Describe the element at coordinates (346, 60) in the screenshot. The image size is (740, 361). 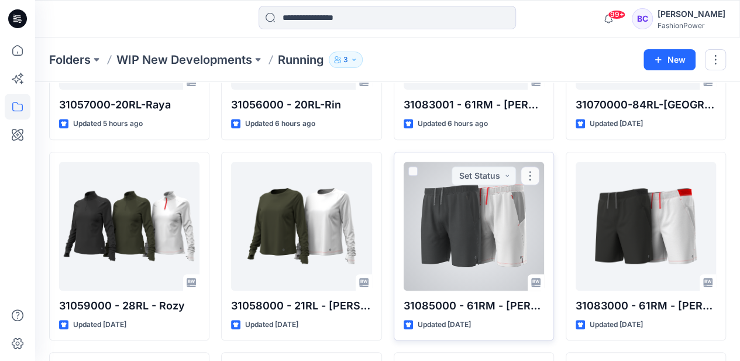
I see `p: 3` at that location.